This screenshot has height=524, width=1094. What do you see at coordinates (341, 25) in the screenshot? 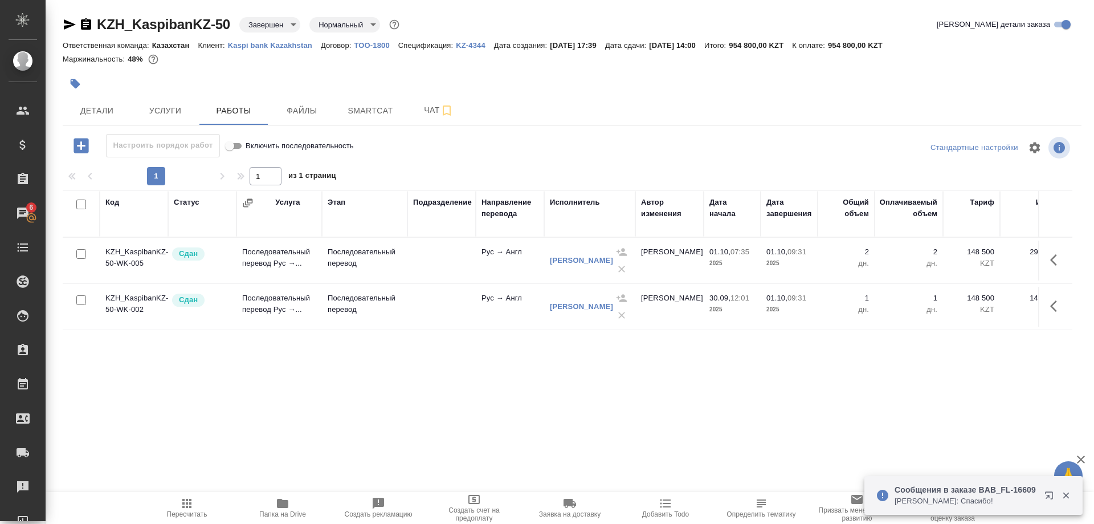
I see `button: Нормальный` at bounding box center [341, 25].